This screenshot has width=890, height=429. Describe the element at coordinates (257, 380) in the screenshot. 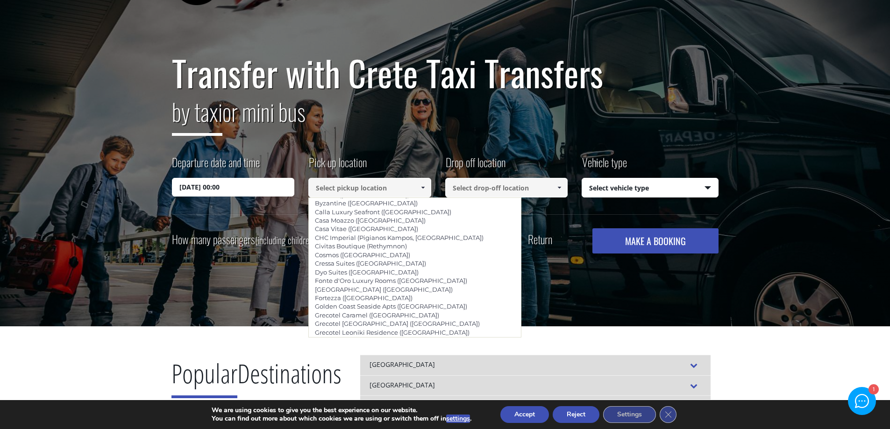

I see `h2: Destinations` at that location.